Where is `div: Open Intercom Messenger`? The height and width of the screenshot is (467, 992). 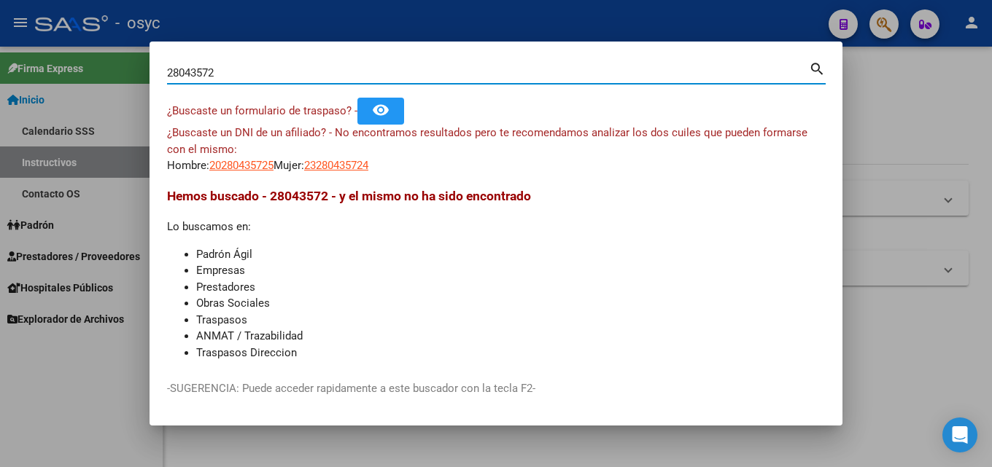 div: Open Intercom Messenger is located at coordinates (959, 435).